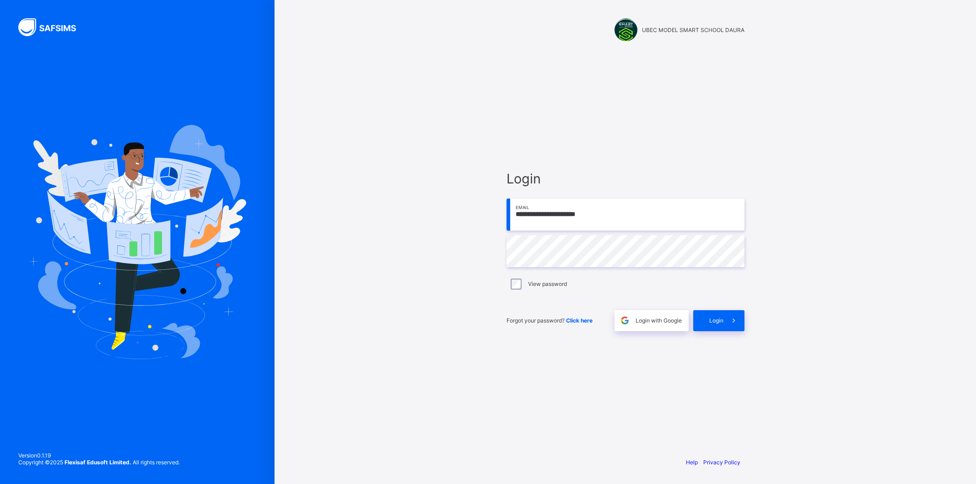 The image size is (976, 484). What do you see at coordinates (721, 462) in the screenshot?
I see `a: Privacy Policy` at bounding box center [721, 462].